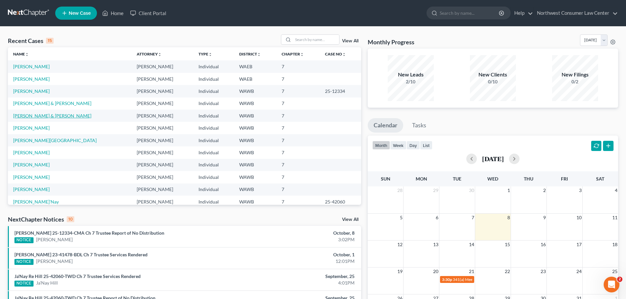 The height and width of the screenshot is (299, 626). Describe the element at coordinates (385, 125) in the screenshot. I see `a: Calendar` at that location.